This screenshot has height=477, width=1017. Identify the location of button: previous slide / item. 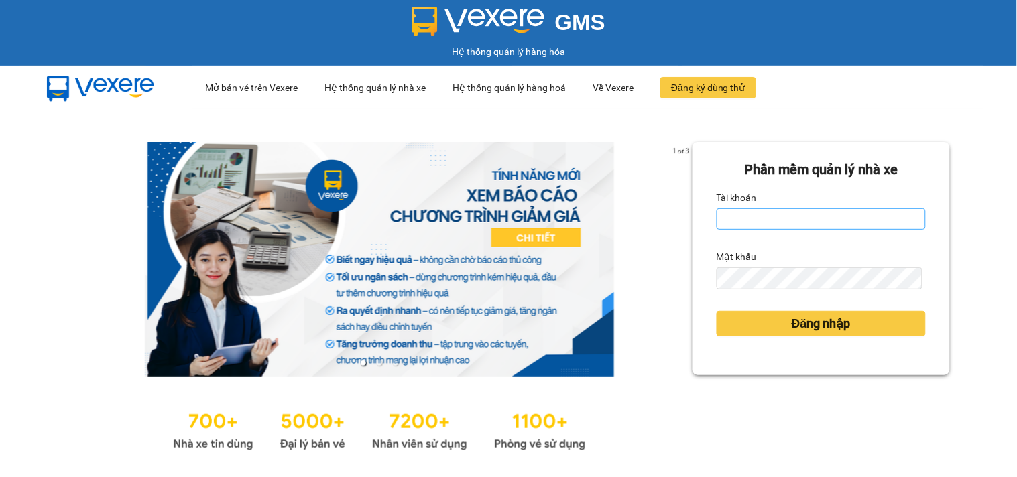
(76, 259).